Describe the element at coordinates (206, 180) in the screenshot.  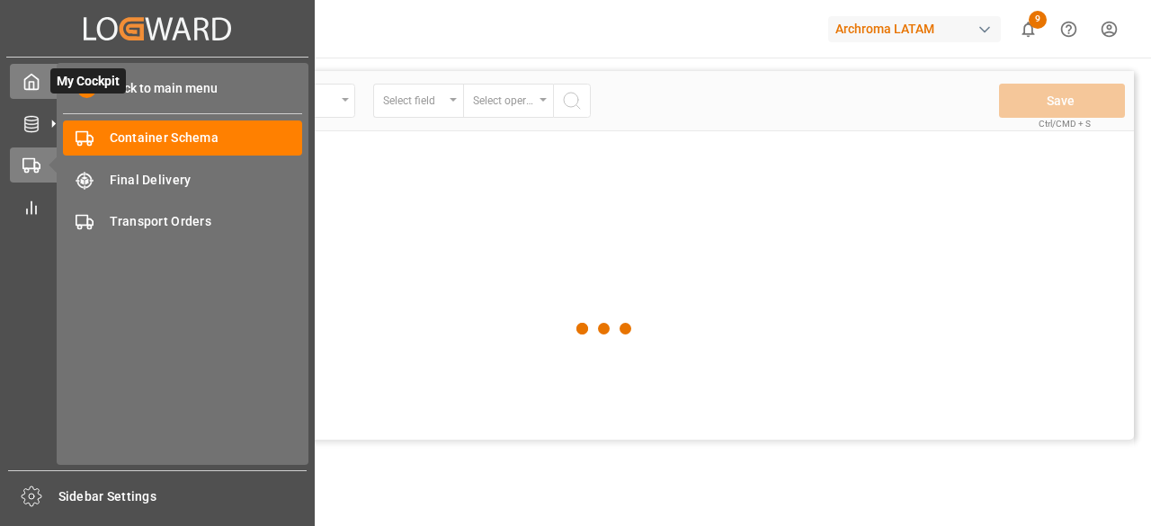
I see `span: Final Delivery` at that location.